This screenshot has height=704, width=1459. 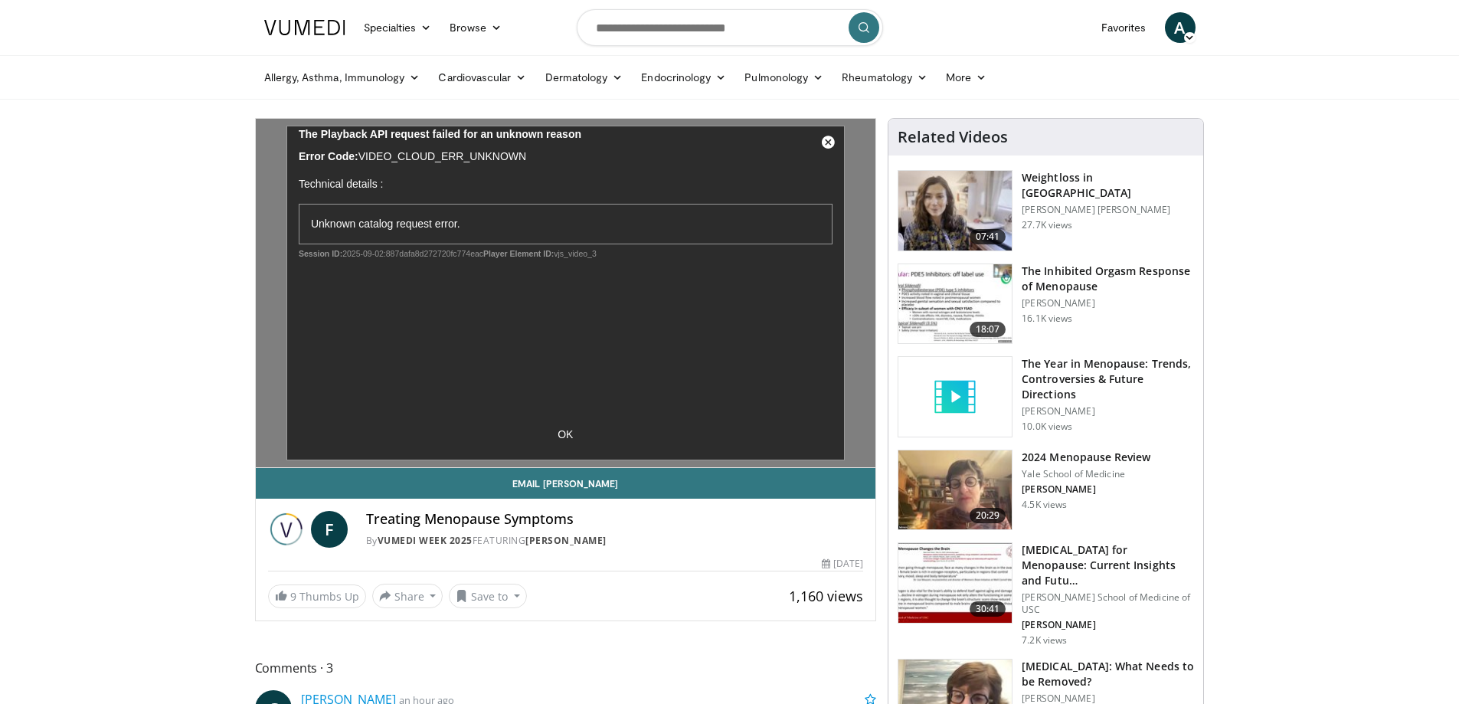 What do you see at coordinates (1047, 225) in the screenshot?
I see `p: 27.7K views` at bounding box center [1047, 225].